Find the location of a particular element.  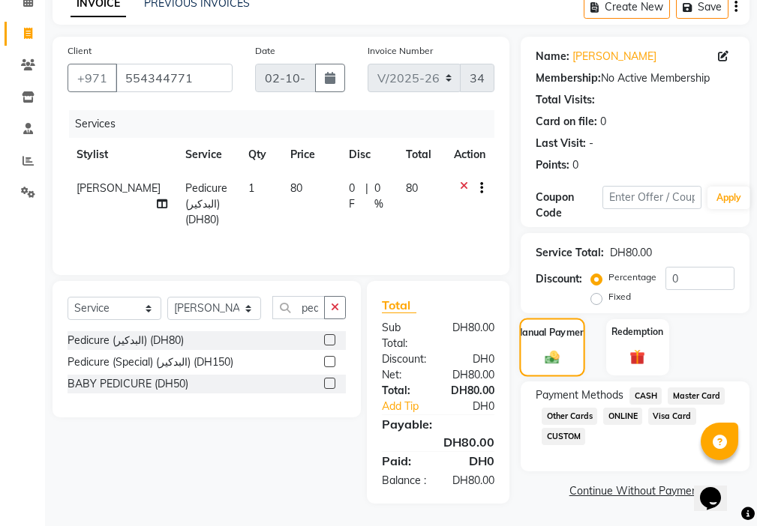

div: Balance : is located at coordinates (404, 481).